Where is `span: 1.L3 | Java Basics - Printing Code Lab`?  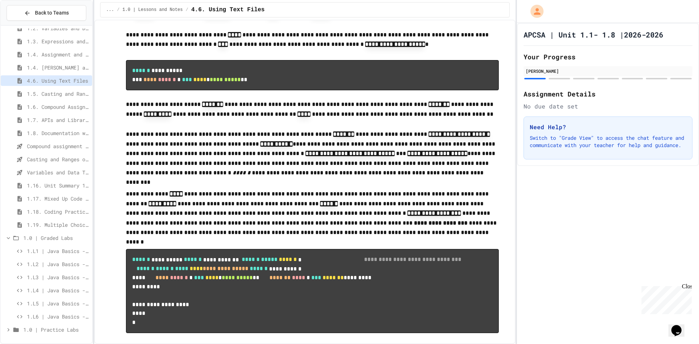 span: 1.L3 | Java Basics - Printing Code Lab is located at coordinates (58, 277).